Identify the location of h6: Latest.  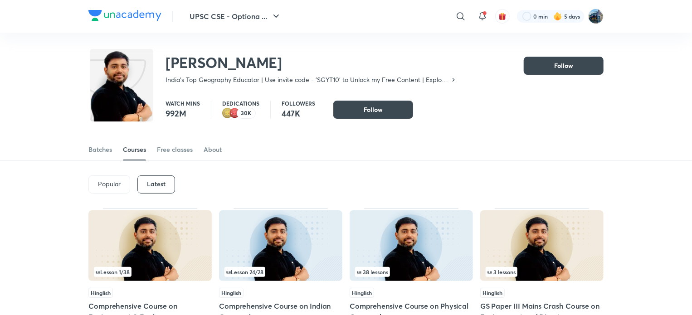
(156, 184).